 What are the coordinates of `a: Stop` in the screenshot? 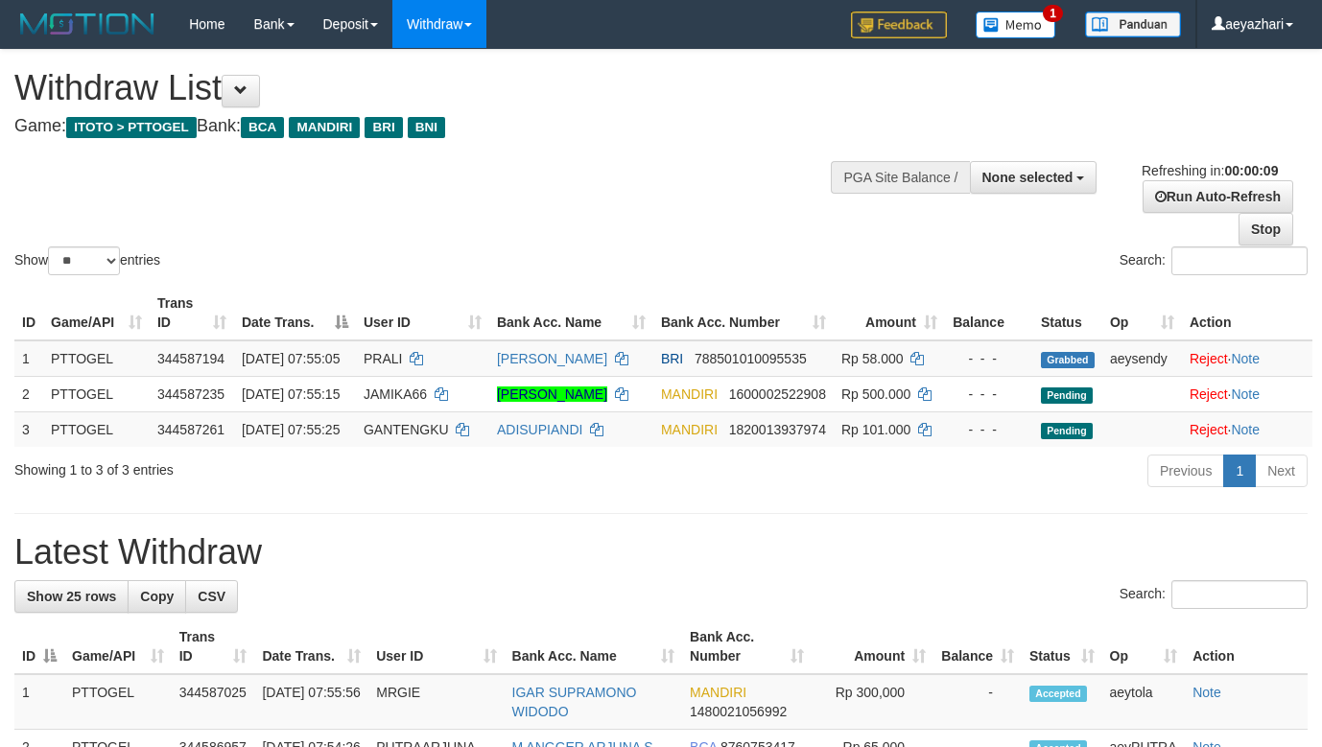 It's located at (1265, 229).